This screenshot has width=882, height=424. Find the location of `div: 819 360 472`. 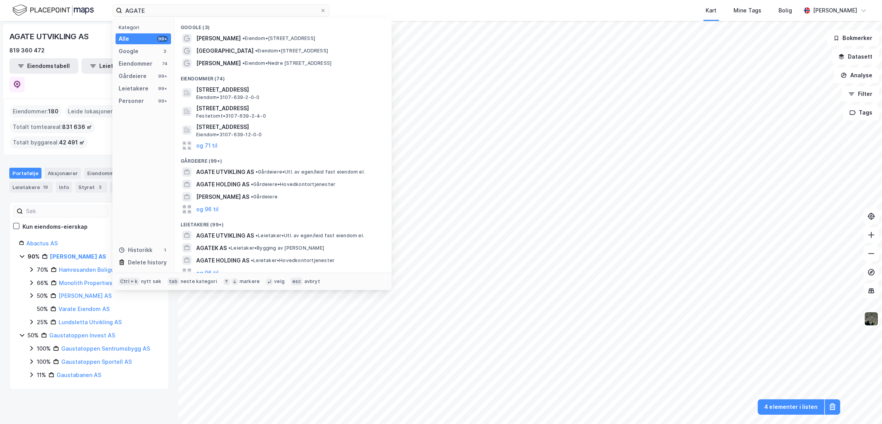

div: 819 360 472 is located at coordinates (27, 50).